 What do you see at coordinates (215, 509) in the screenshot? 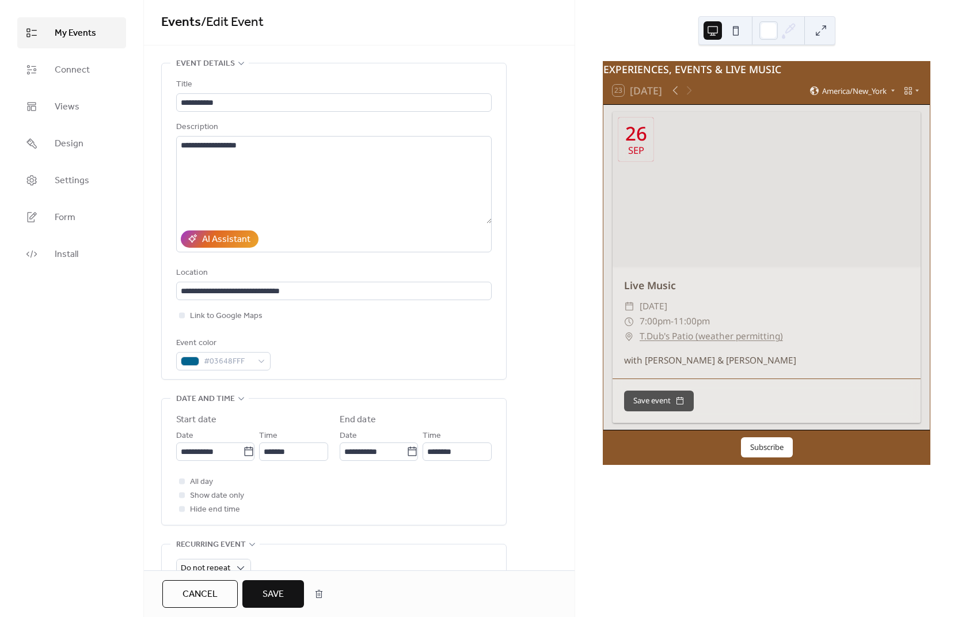
I see `span: Hide end time` at bounding box center [215, 509].